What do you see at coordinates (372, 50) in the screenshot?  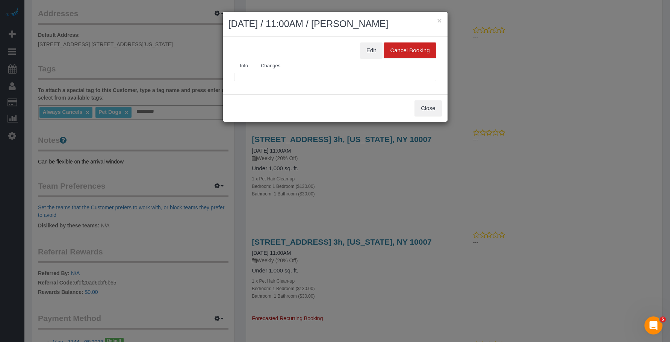 I see `button: Edit` at bounding box center [372, 50].